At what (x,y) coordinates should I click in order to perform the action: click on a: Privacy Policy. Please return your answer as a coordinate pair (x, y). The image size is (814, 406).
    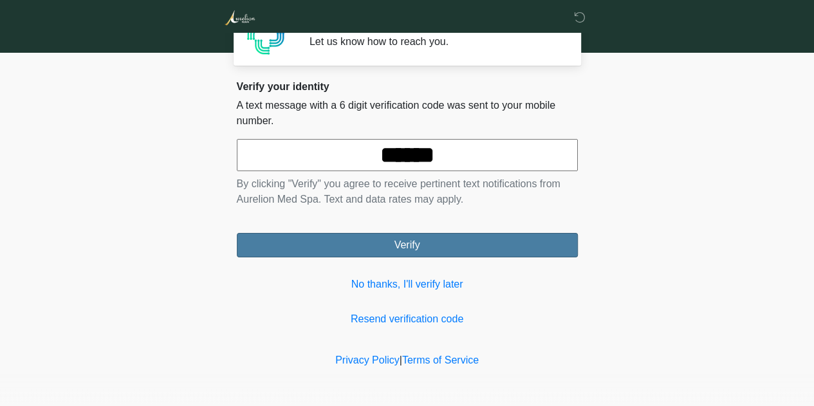
    Looking at the image, I should click on (368, 360).